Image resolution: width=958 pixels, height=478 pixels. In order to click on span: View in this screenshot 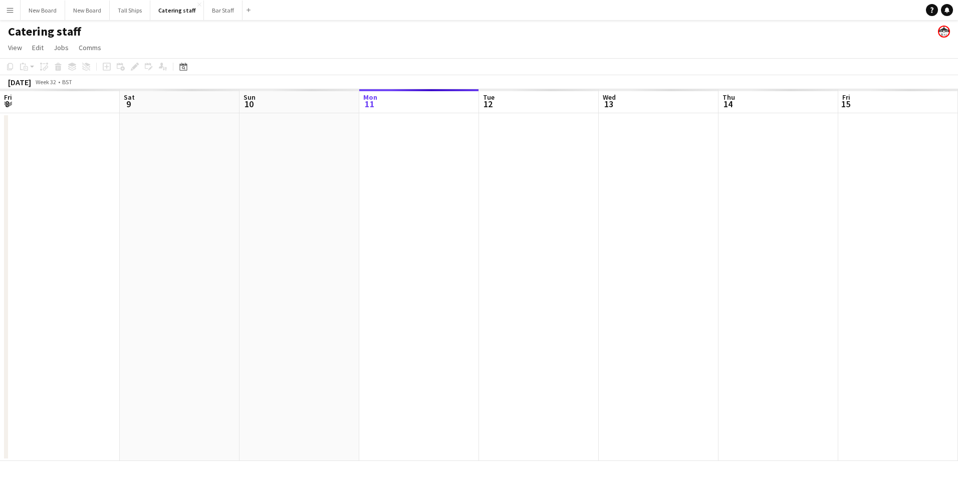, I will do `click(15, 48)`.